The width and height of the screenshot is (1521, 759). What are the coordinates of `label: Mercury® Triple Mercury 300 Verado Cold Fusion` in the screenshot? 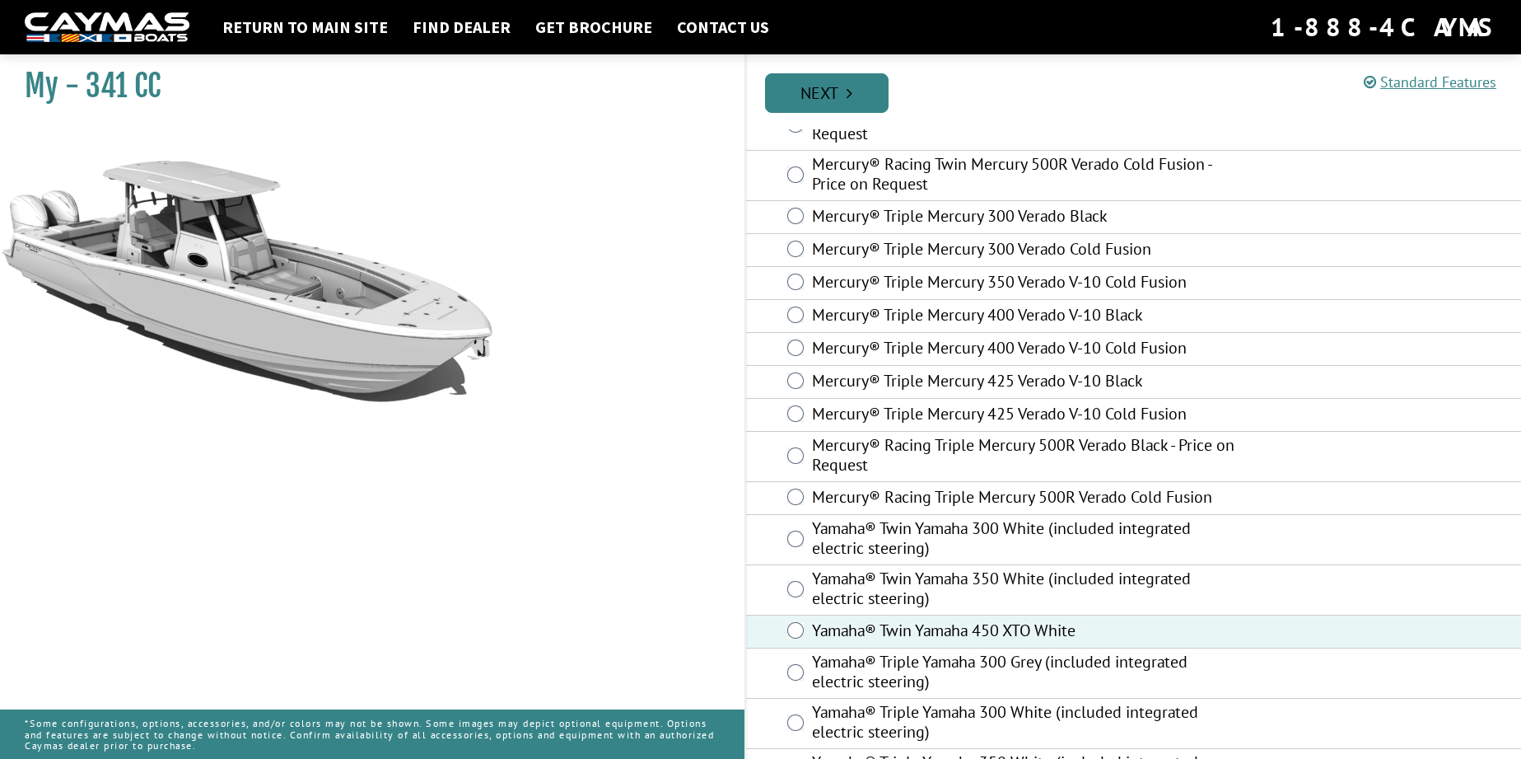 It's located at (1025, 250).